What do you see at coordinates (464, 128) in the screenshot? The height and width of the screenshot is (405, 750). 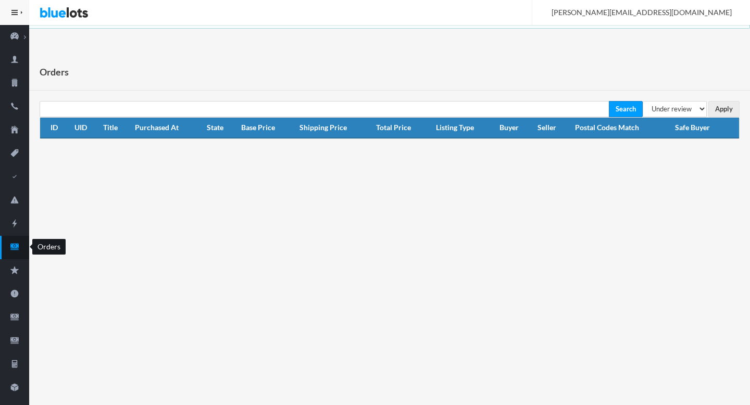 I see `th: Listing Type` at bounding box center [464, 128].